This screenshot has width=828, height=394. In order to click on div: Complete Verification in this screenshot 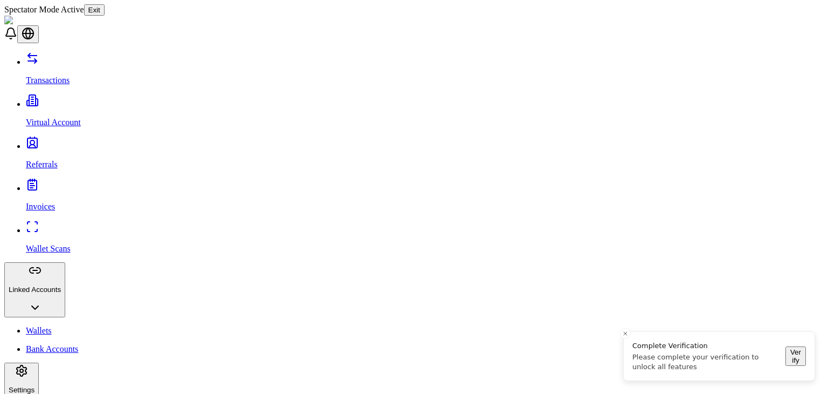, I will do `click(707, 346)`.